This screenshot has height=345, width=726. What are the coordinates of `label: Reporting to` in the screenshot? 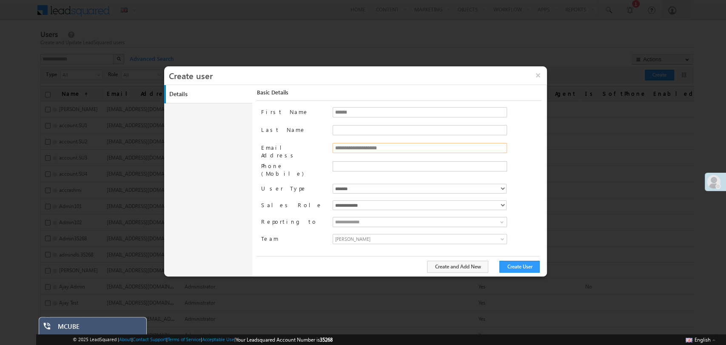 It's located at (293, 221).